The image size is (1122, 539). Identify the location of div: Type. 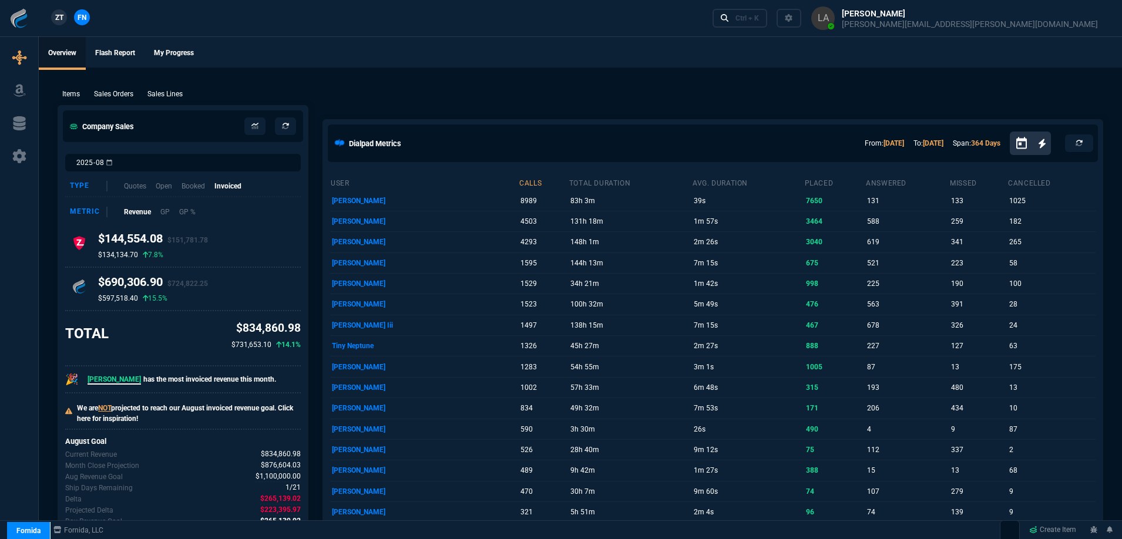
(89, 186).